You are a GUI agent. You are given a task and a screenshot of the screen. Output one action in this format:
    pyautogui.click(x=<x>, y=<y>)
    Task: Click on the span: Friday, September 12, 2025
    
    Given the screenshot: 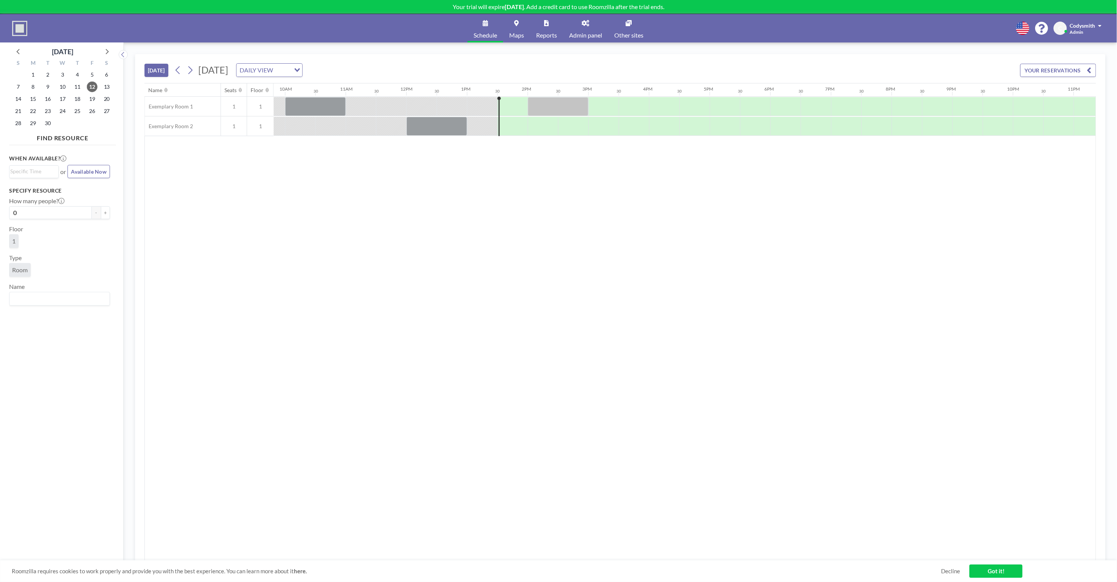 What is the action you would take?
    pyautogui.click(x=92, y=87)
    